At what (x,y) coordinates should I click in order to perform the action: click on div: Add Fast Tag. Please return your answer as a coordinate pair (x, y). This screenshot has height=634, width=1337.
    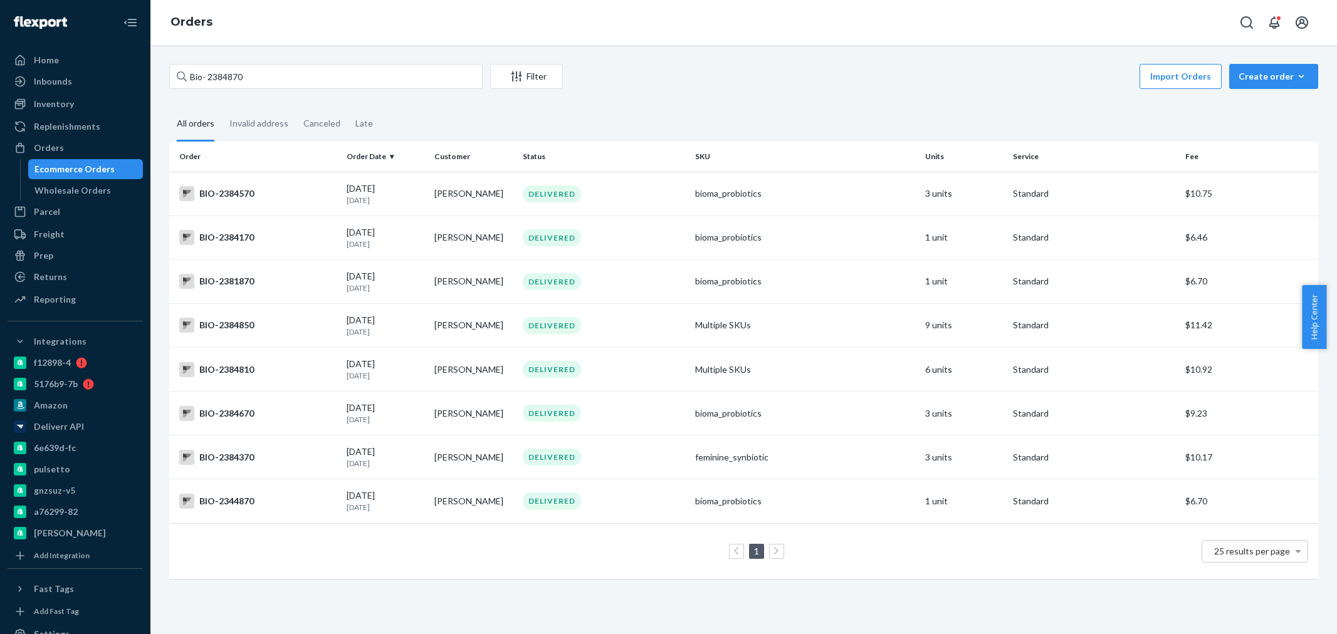
    Looking at the image, I should click on (56, 611).